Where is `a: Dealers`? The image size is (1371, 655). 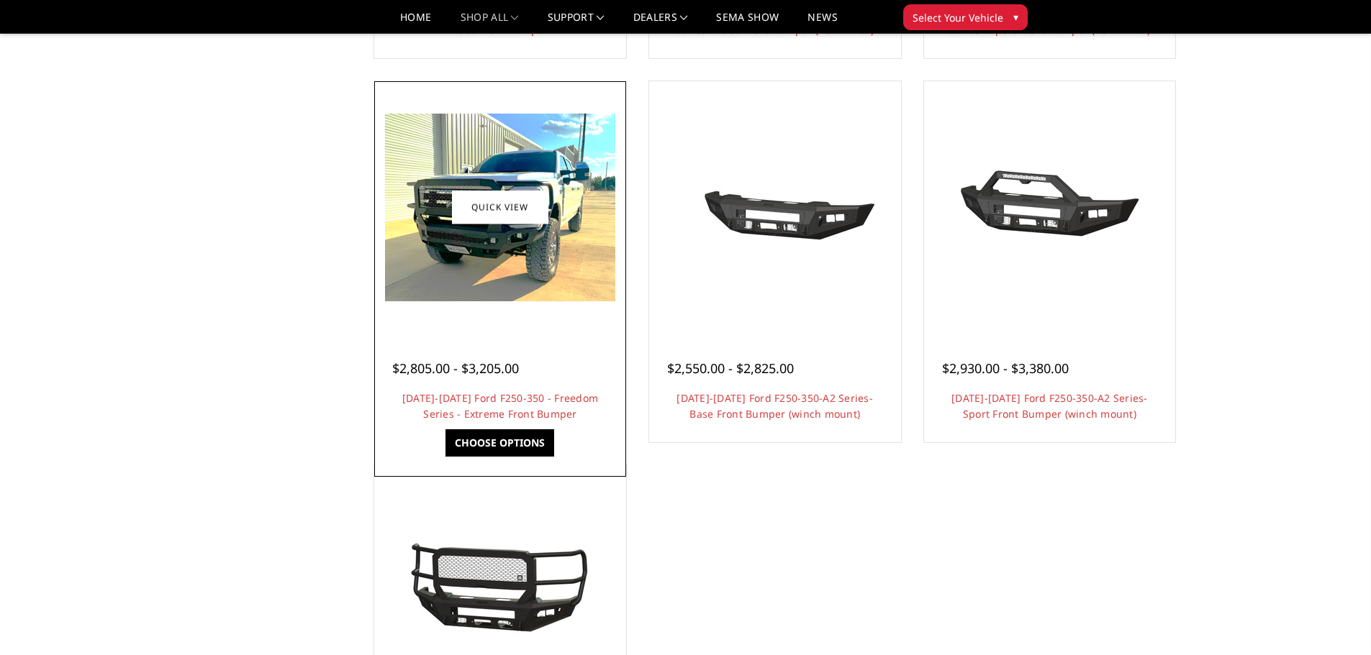
a: Dealers is located at coordinates (660, 22).